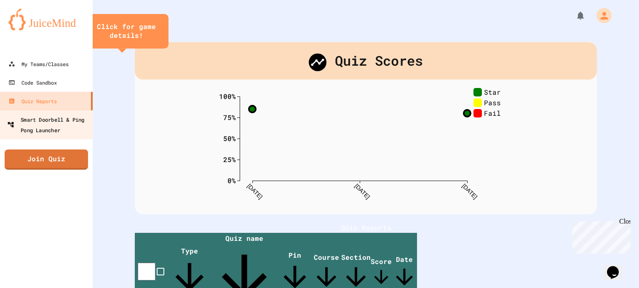 The height and width of the screenshot is (288, 639). What do you see at coordinates (492, 112) in the screenshot?
I see `text: Fail` at bounding box center [492, 112].